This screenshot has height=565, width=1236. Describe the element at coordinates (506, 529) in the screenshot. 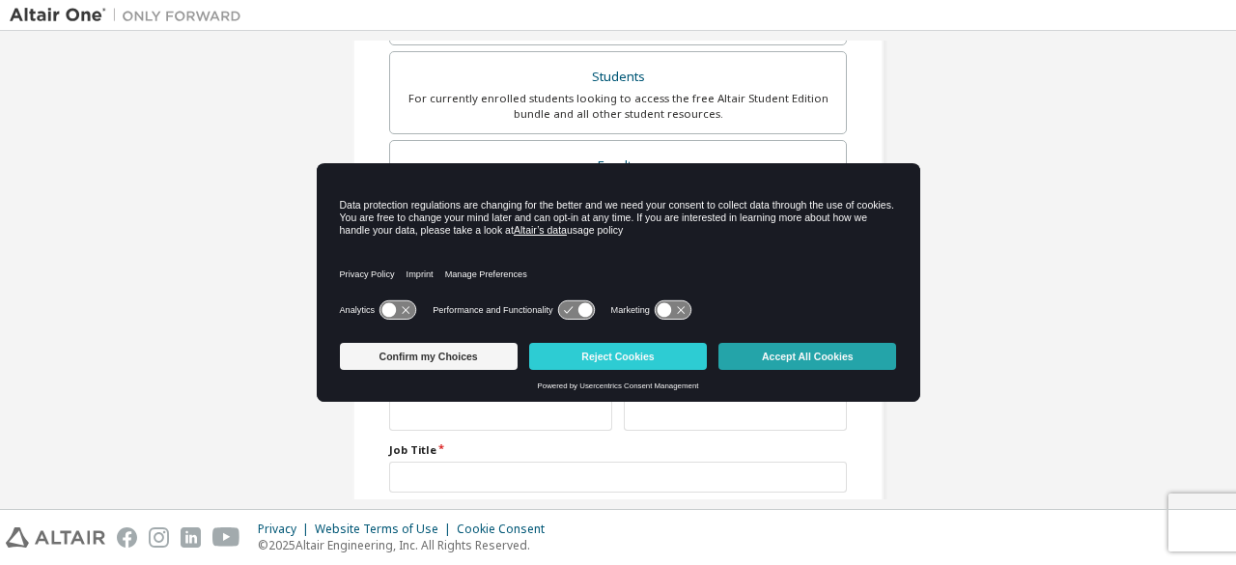

I see `div: Cookie Consent` at that location.